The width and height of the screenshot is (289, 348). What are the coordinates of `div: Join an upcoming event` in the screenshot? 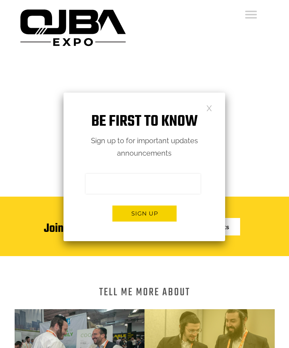 It's located at (99, 229).